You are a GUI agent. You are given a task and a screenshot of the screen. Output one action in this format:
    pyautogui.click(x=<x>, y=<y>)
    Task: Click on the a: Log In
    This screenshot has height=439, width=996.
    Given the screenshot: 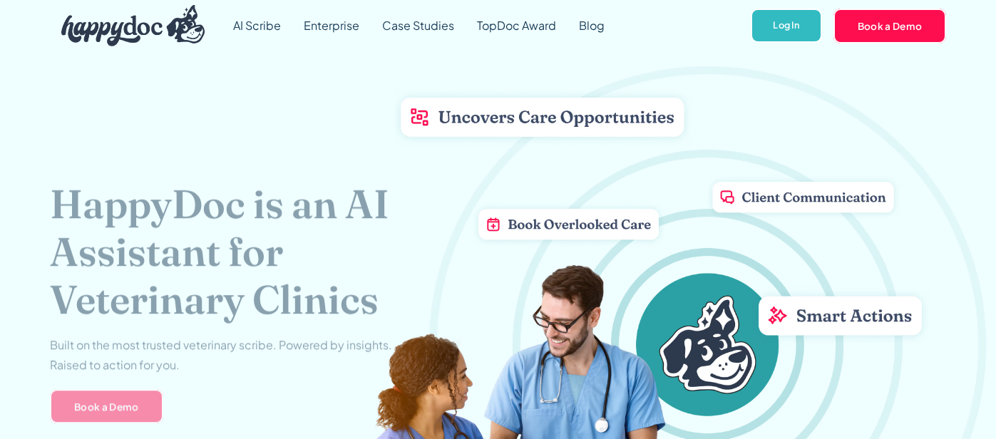 What is the action you would take?
    pyautogui.click(x=786, y=26)
    